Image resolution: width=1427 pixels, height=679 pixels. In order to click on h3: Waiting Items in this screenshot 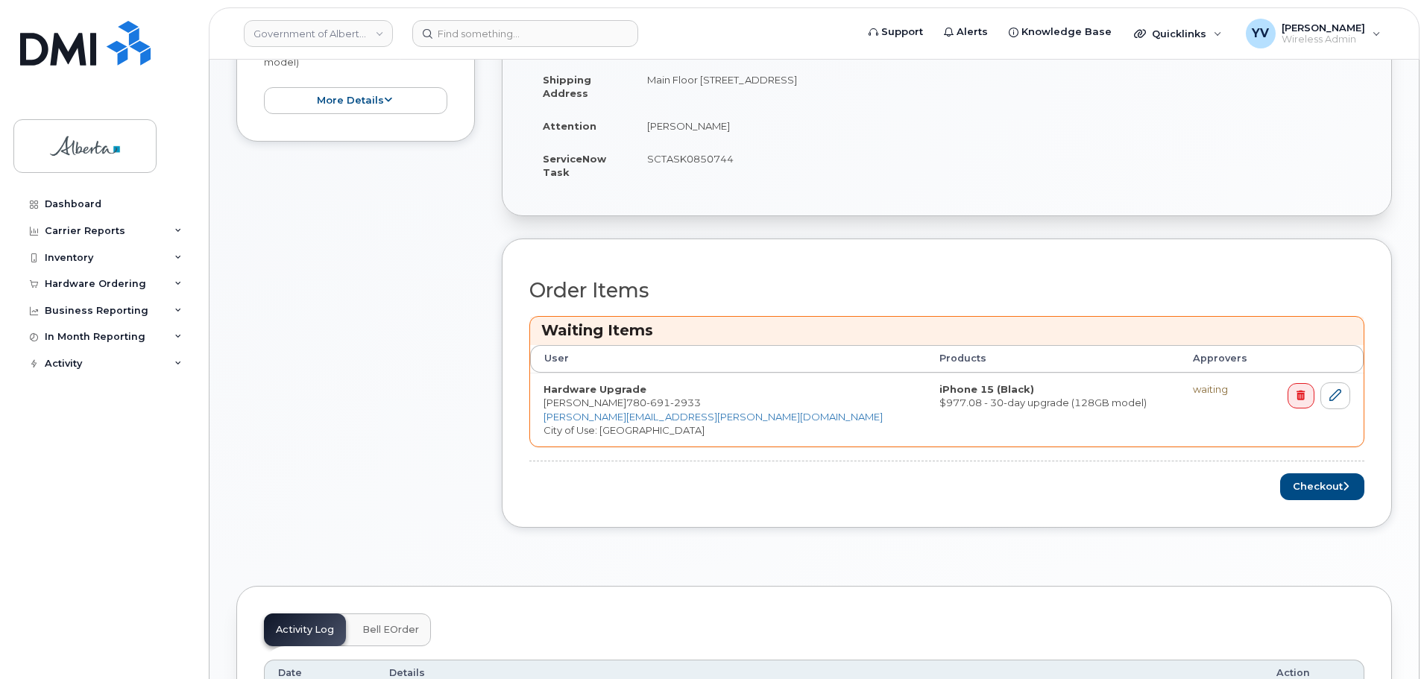, I will do `click(947, 330)`.